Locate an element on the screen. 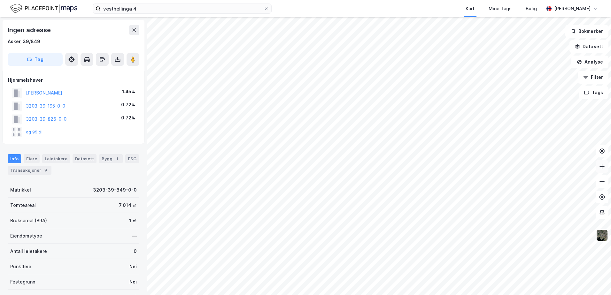 This screenshot has width=611, height=295. div: Punktleie is located at coordinates (21, 267).